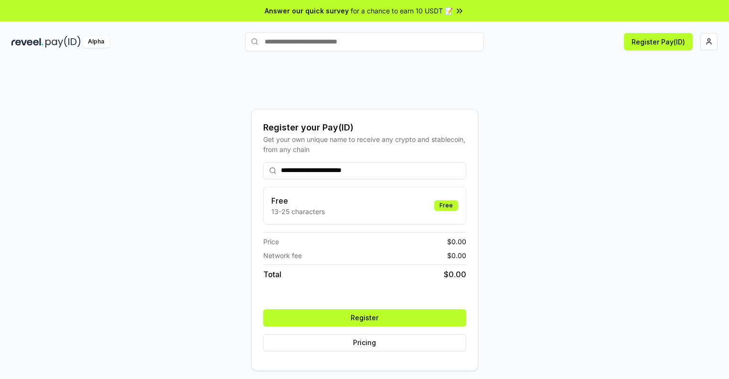  What do you see at coordinates (282, 255) in the screenshot?
I see `span: Network fee` at bounding box center [282, 255].